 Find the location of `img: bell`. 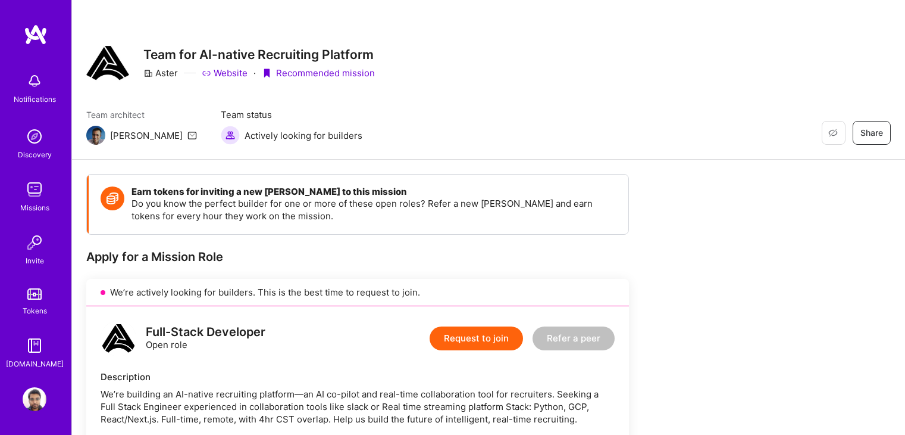

img: bell is located at coordinates (35, 81).